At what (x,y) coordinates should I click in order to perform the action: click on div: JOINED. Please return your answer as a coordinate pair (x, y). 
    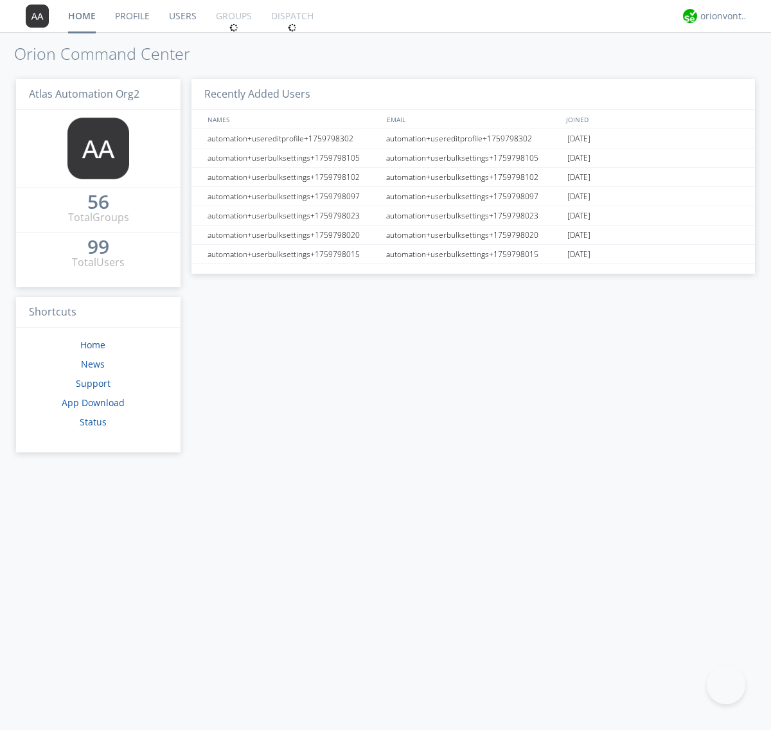
    Looking at the image, I should click on (653, 119).